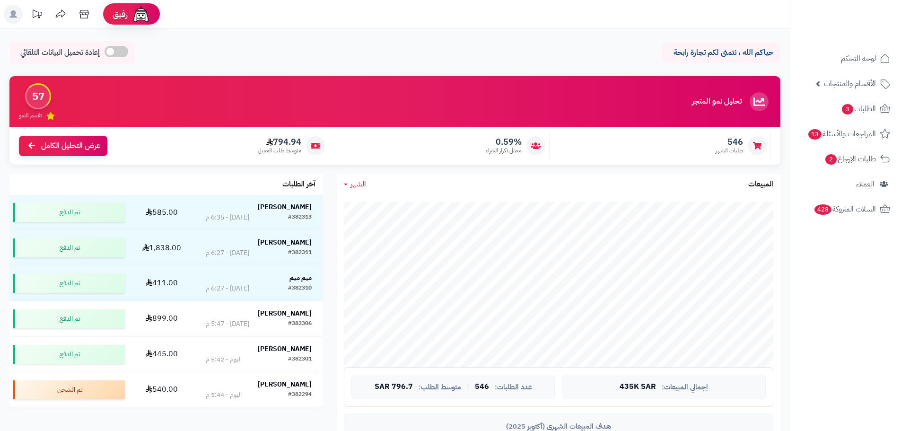 Image resolution: width=901 pixels, height=431 pixels. What do you see at coordinates (141, 14) in the screenshot?
I see `img: ai-face.png` at bounding box center [141, 14].